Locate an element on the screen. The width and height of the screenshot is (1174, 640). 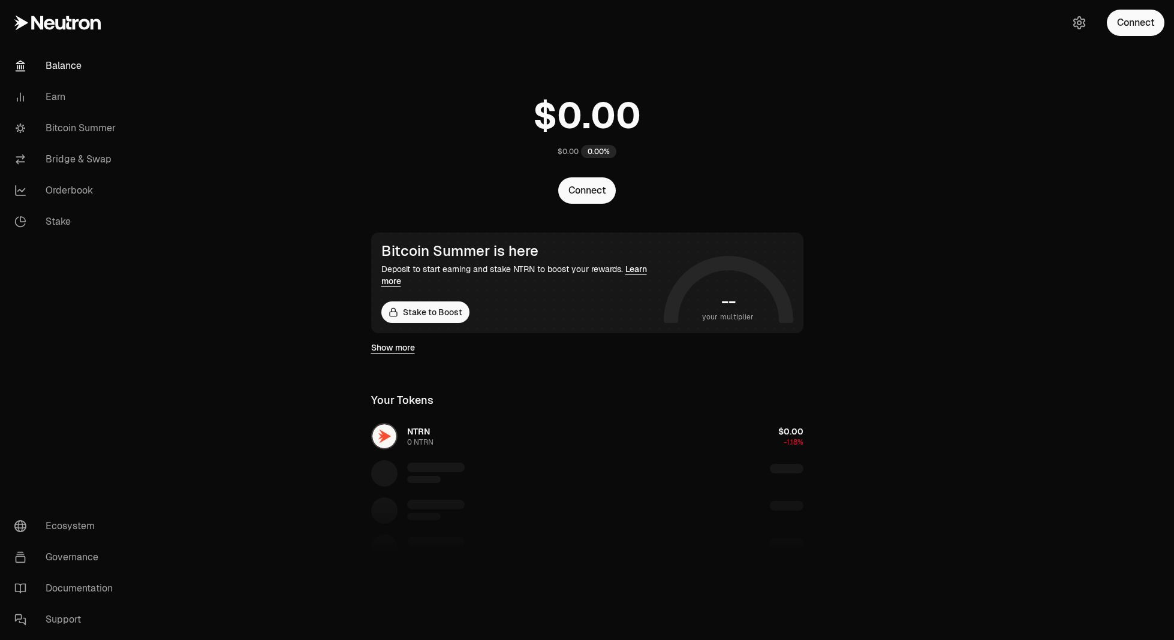
div: Your Tokens is located at coordinates (402, 401).